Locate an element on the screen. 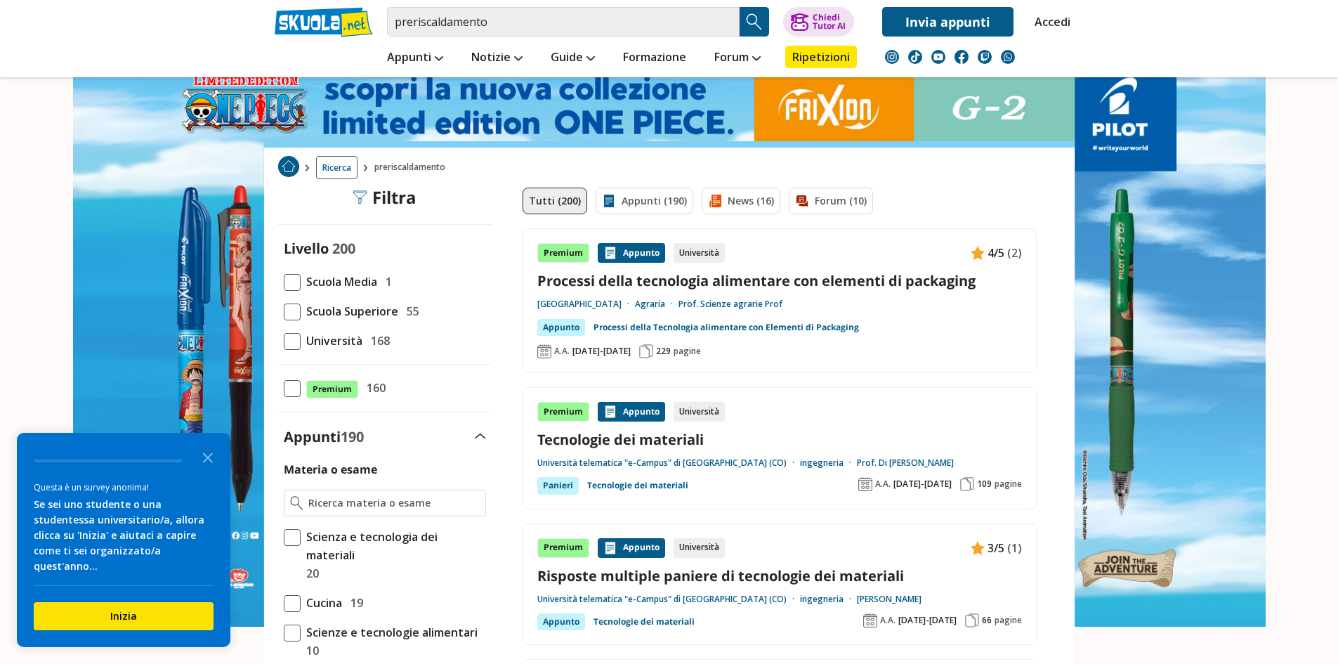 The width and height of the screenshot is (1338, 664). a: Forum (10) is located at coordinates (831, 201).